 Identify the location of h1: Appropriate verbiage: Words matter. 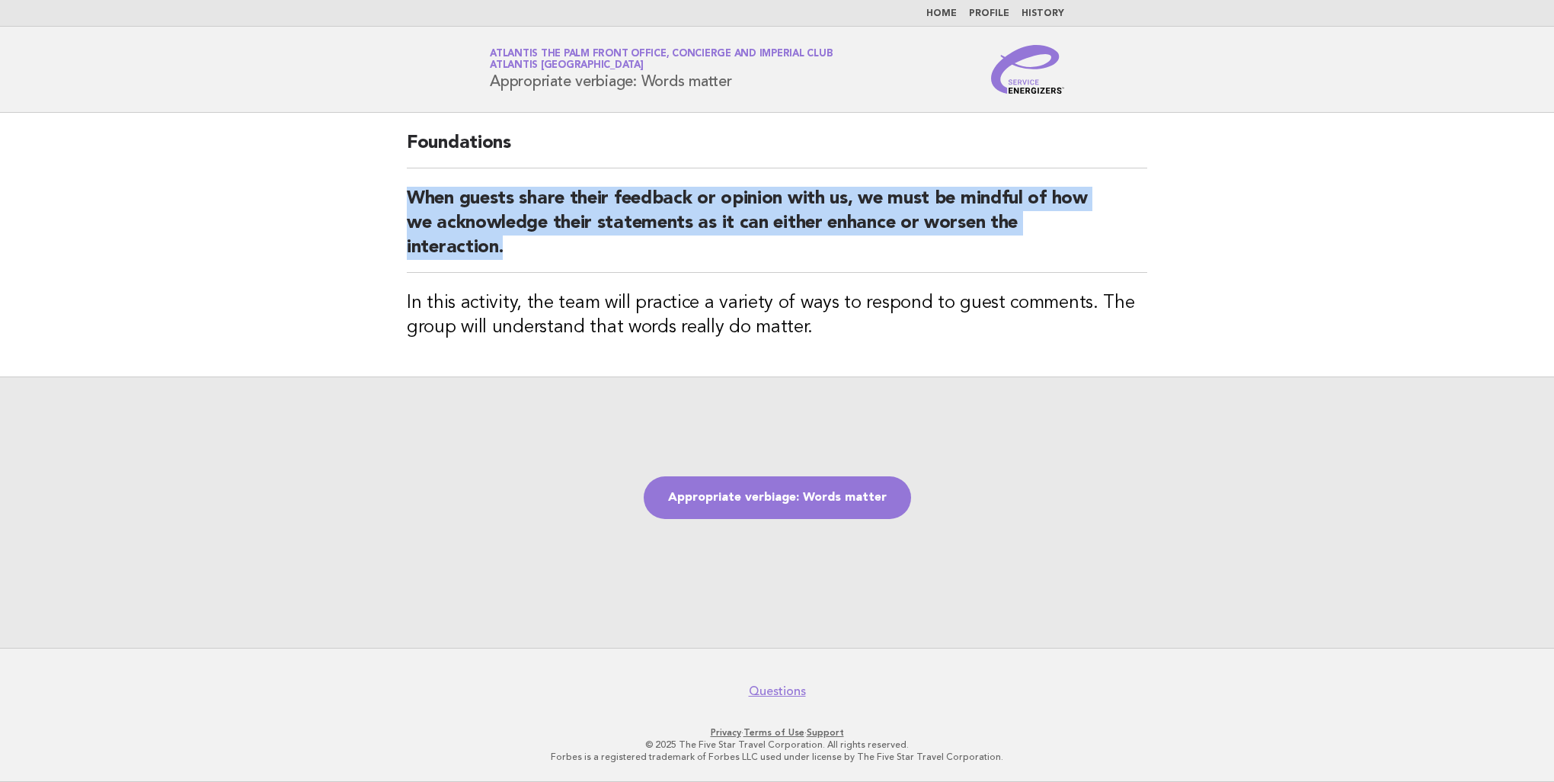
(661, 69).